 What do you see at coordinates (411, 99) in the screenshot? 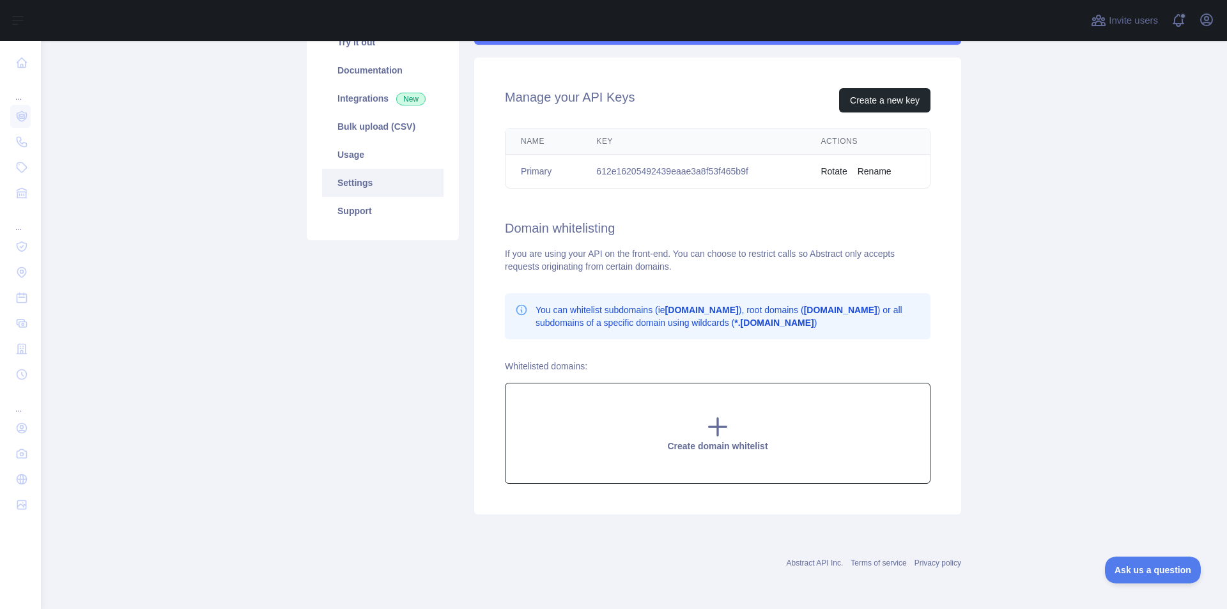
I see `span: New` at bounding box center [411, 99].